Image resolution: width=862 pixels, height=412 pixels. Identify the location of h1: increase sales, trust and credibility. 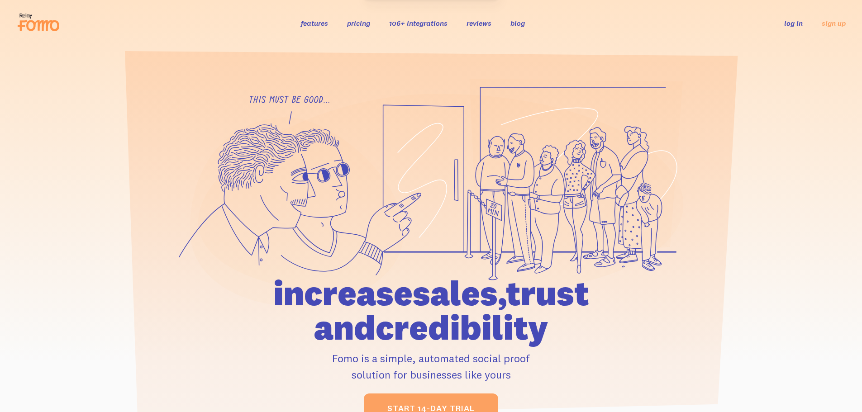
(431, 310).